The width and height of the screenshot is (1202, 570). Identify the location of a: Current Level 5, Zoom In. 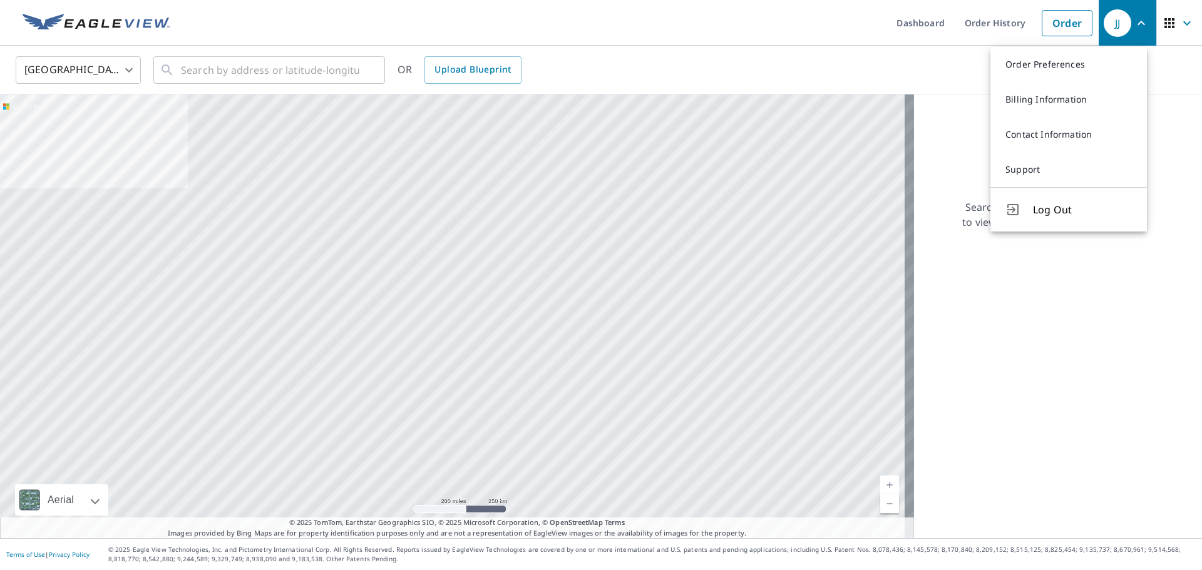
(889, 485).